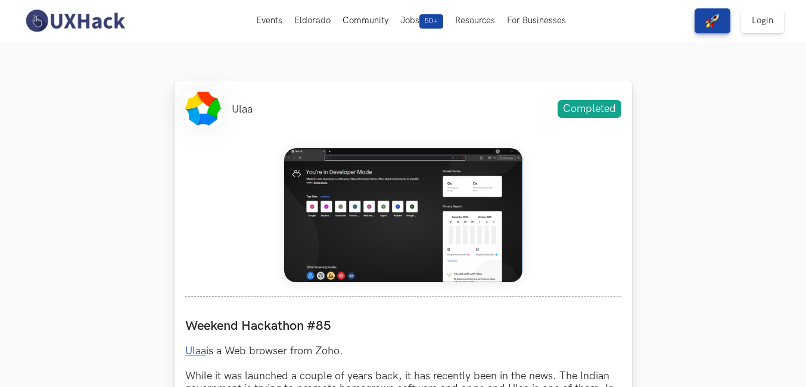 The image size is (806, 387). What do you see at coordinates (762, 21) in the screenshot?
I see `a: Login` at bounding box center [762, 21].